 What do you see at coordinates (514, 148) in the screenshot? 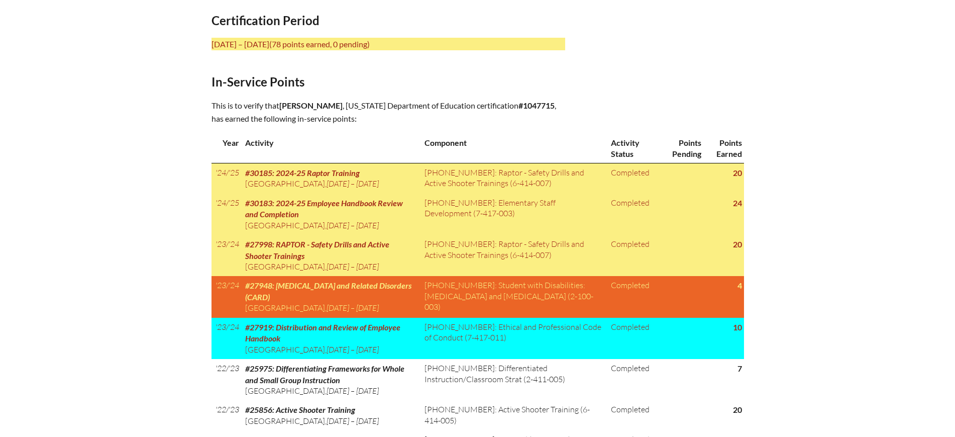
I see `th: Component` at bounding box center [514, 148].